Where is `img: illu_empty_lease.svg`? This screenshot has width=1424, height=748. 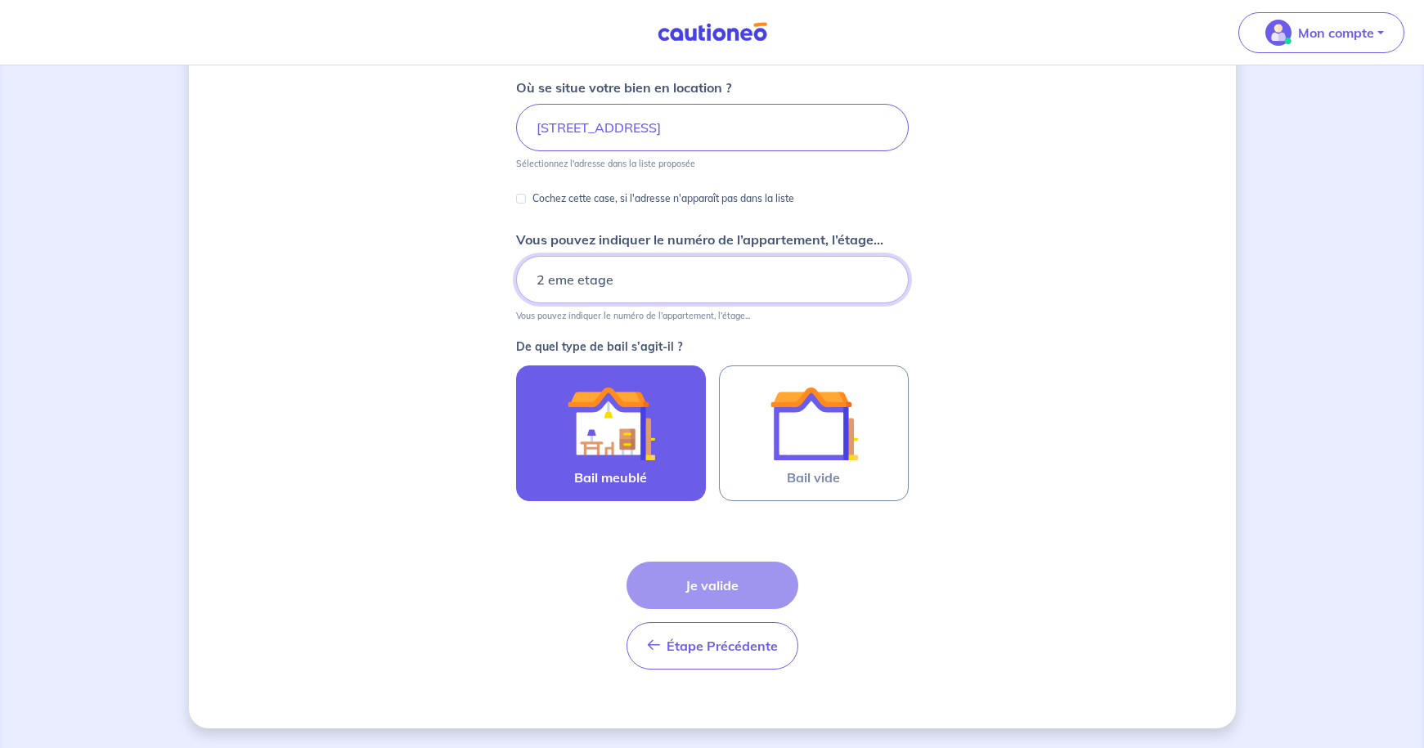 img: illu_empty_lease.svg is located at coordinates (814, 424).